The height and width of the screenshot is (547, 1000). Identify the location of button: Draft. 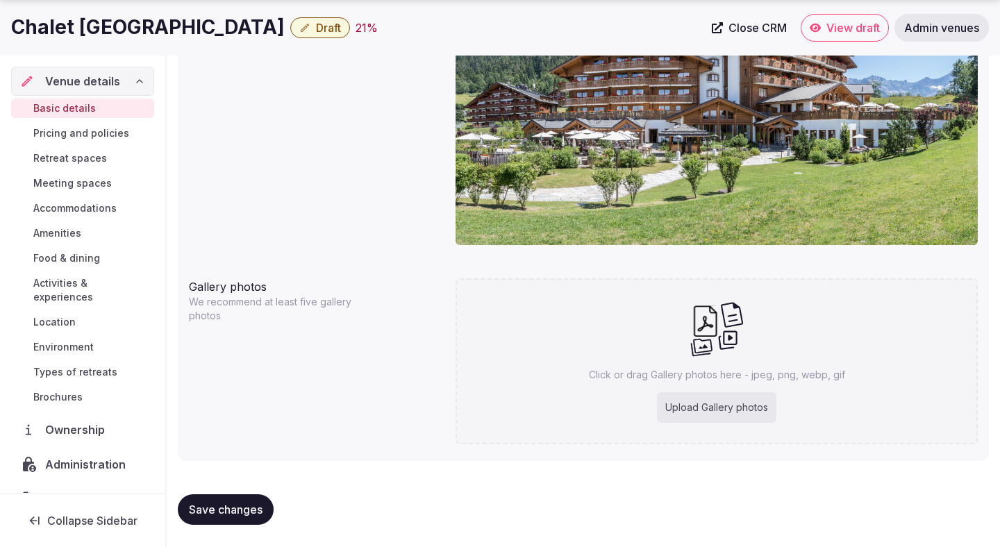
(320, 28).